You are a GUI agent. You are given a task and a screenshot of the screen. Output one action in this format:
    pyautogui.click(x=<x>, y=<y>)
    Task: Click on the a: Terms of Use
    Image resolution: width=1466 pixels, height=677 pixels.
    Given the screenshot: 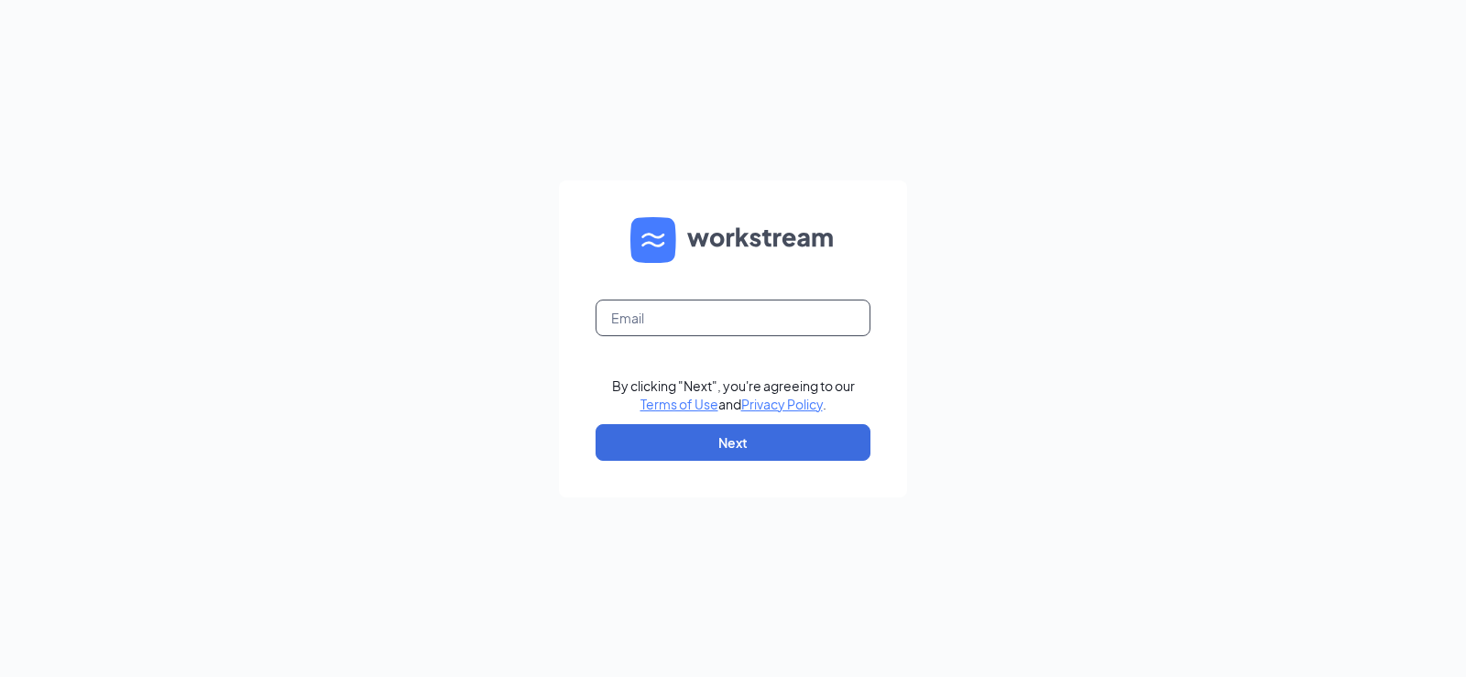 What is the action you would take?
    pyautogui.click(x=679, y=404)
    